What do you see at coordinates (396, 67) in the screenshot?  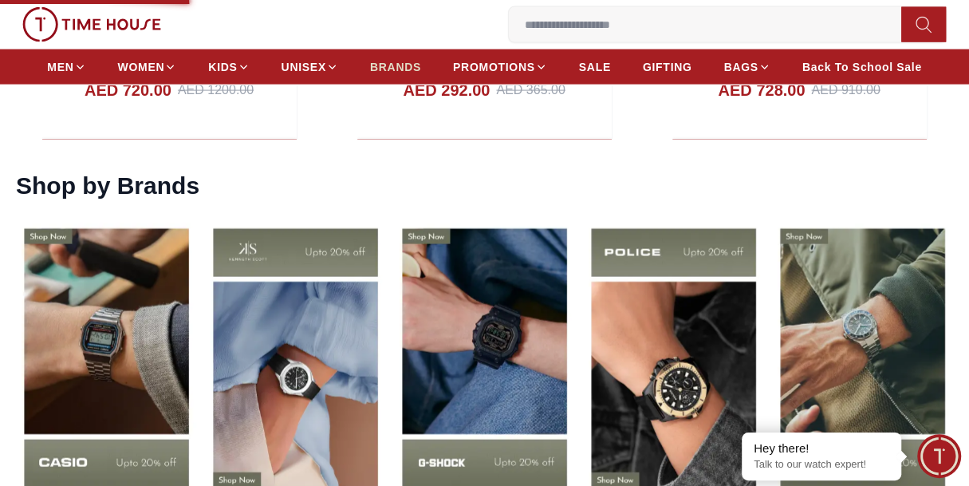 I see `a: BRANDS` at bounding box center [396, 67].